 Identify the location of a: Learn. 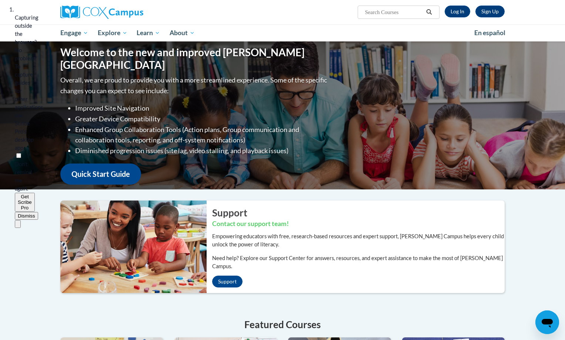
(148, 33).